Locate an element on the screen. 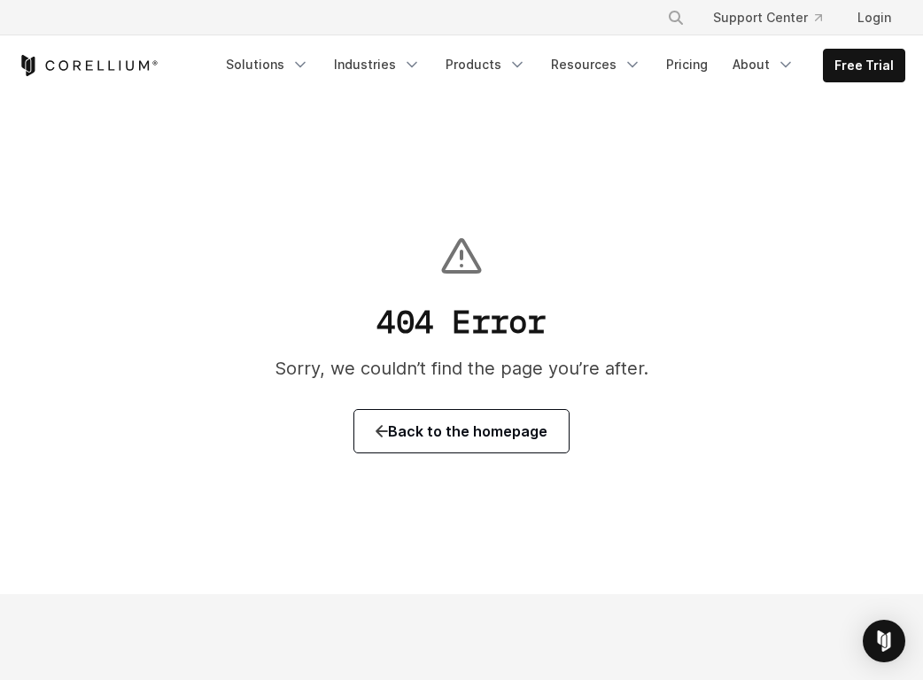  a: Pricing is located at coordinates (686, 65).